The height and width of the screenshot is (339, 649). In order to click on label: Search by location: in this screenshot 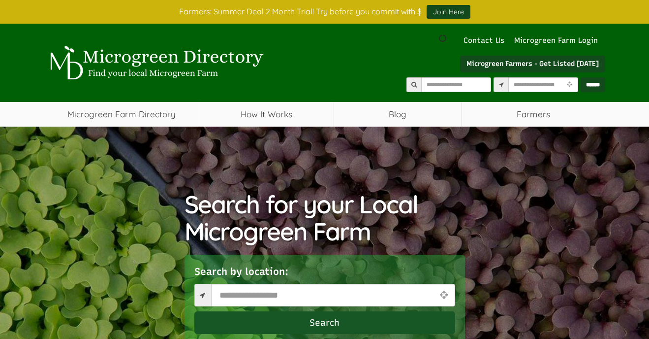, I will do `click(241, 271)`.